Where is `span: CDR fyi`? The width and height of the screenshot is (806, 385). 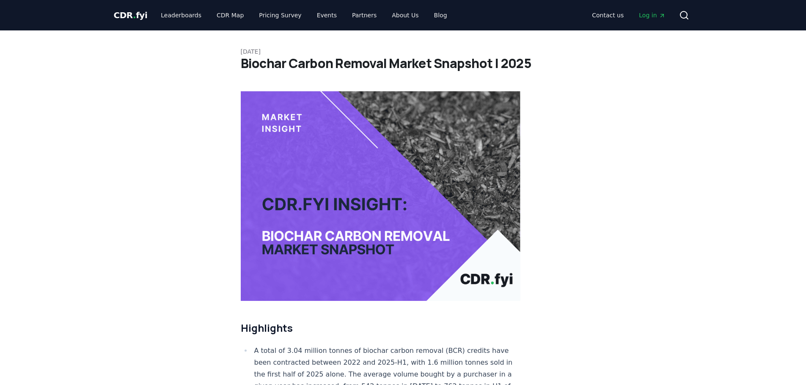
span: CDR fyi is located at coordinates (131, 15).